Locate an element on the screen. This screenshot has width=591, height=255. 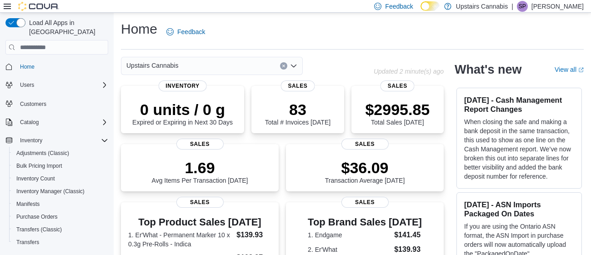
a: View allExternal link is located at coordinates (569, 70).